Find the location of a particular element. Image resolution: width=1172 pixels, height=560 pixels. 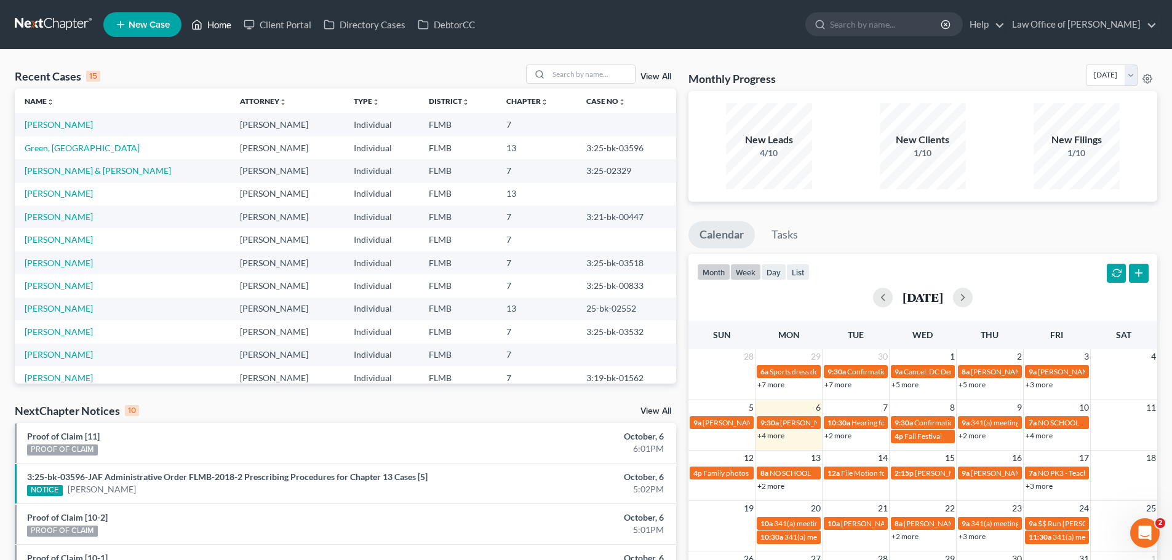

div: New Clients is located at coordinates (923, 140).